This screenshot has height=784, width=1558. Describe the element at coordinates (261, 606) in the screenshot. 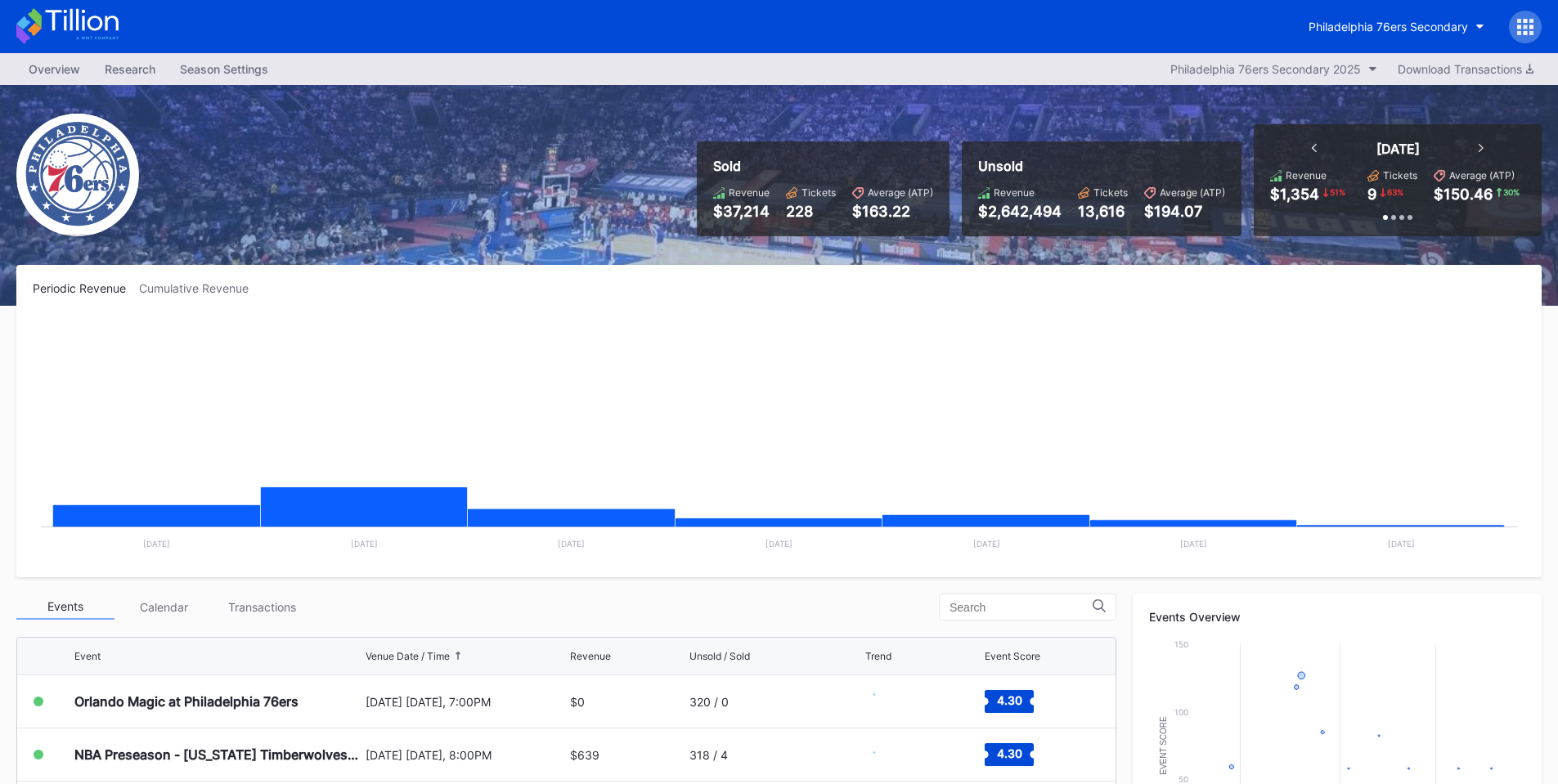

I see `div: Transactions` at that location.